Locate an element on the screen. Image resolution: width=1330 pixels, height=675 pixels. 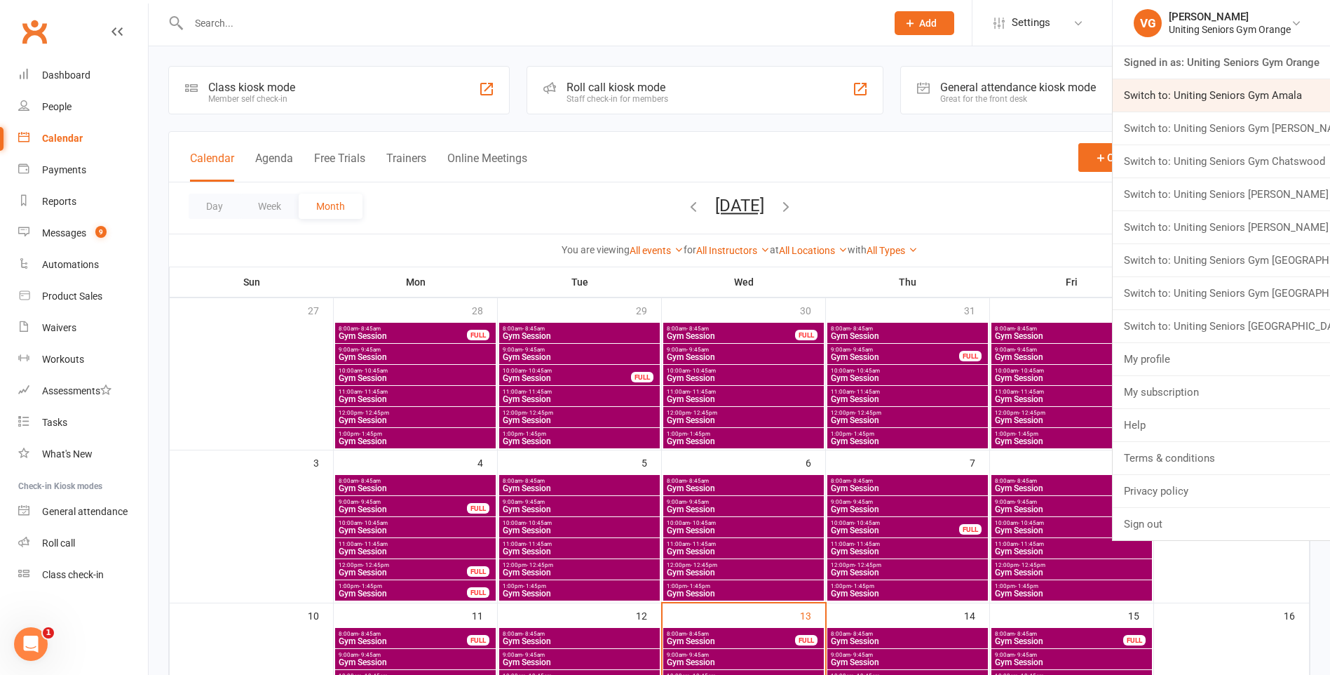
a: Sign out is located at coordinates (1222, 524).